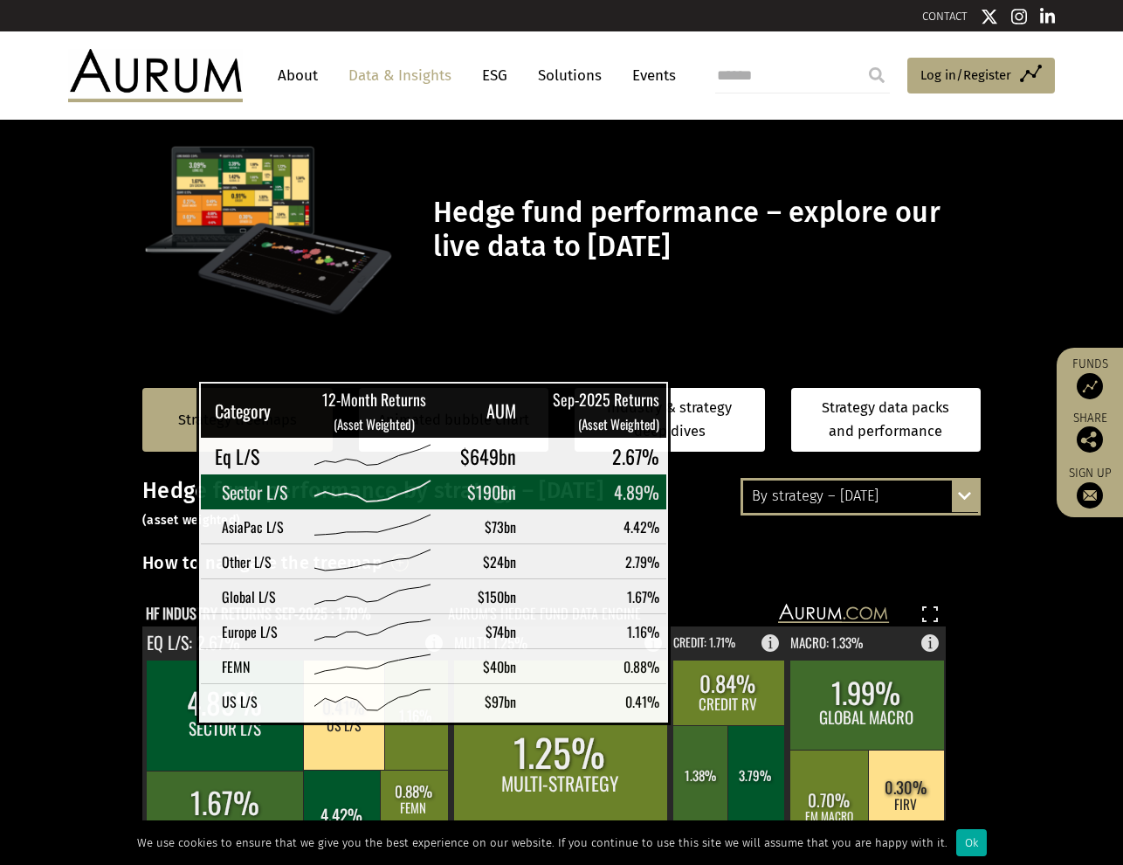 The width and height of the screenshot is (1123, 865). I want to click on small: (asset weighted), so click(191, 520).